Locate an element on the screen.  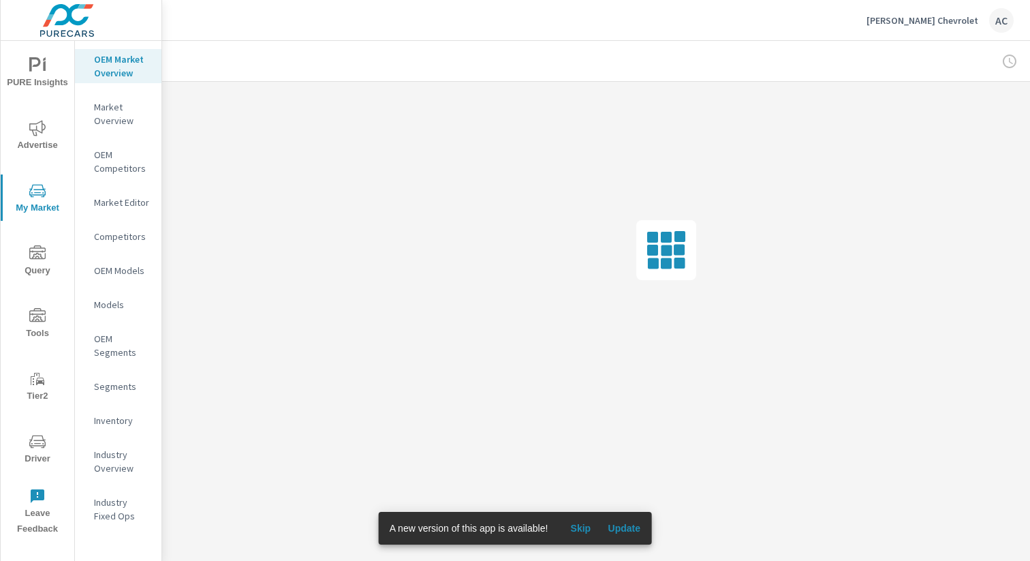
div: Industry Overview is located at coordinates (118, 461).